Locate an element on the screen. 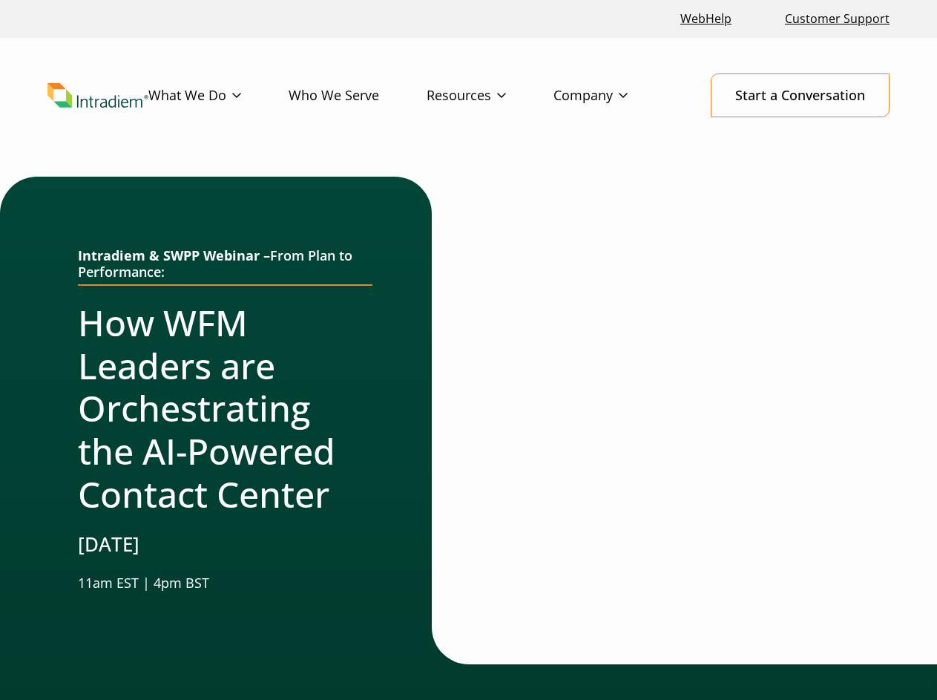  h2: How WFM Leaders are Orchestrating the AI-Powered Contact Center is located at coordinates (225, 408).